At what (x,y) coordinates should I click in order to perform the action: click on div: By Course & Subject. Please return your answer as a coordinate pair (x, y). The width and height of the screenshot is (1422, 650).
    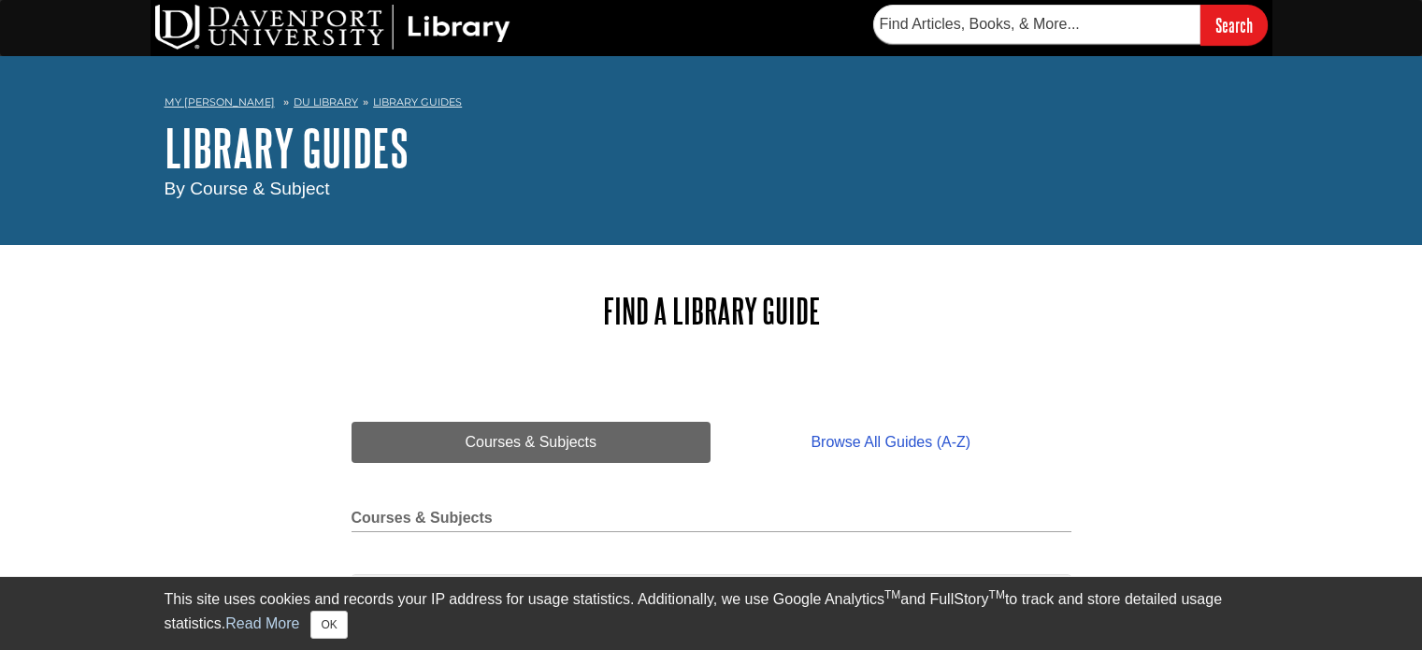
    Looking at the image, I should click on (711, 189).